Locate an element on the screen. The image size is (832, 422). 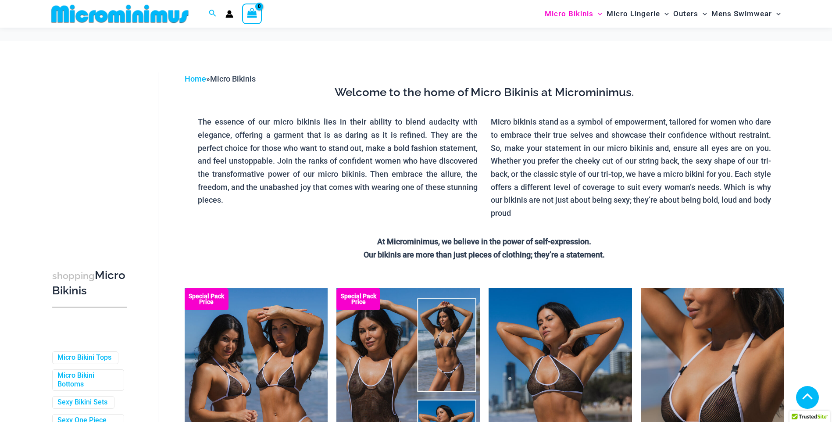
img: MM SHOP LOGO FLAT is located at coordinates (120, 14).